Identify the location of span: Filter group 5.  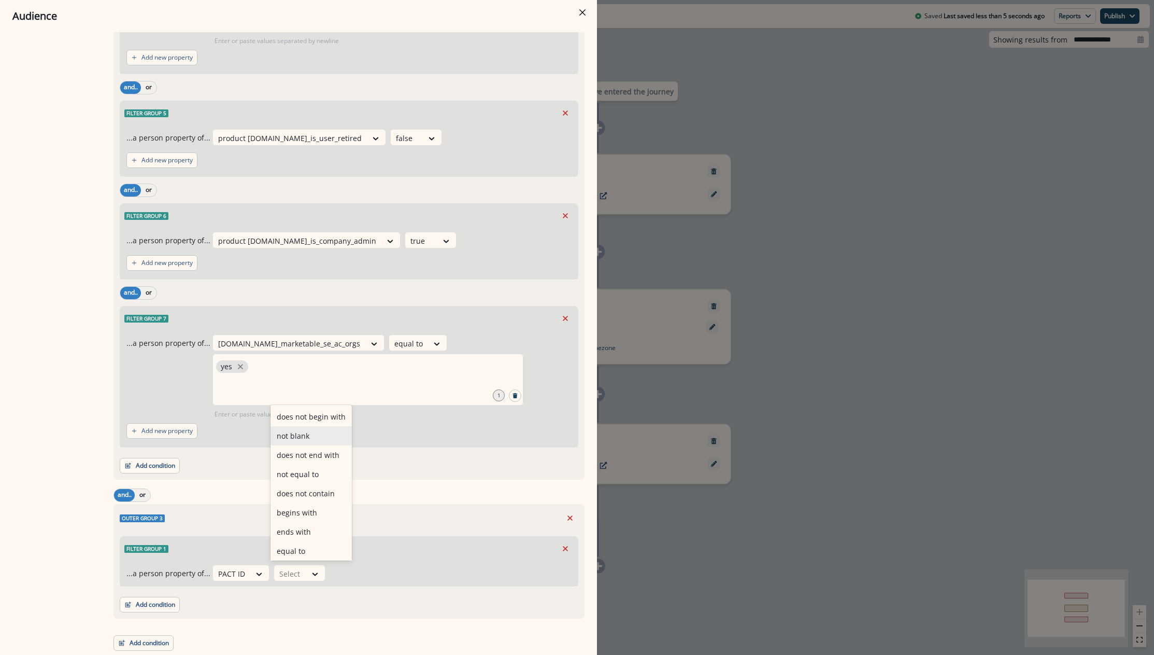
(146, 113).